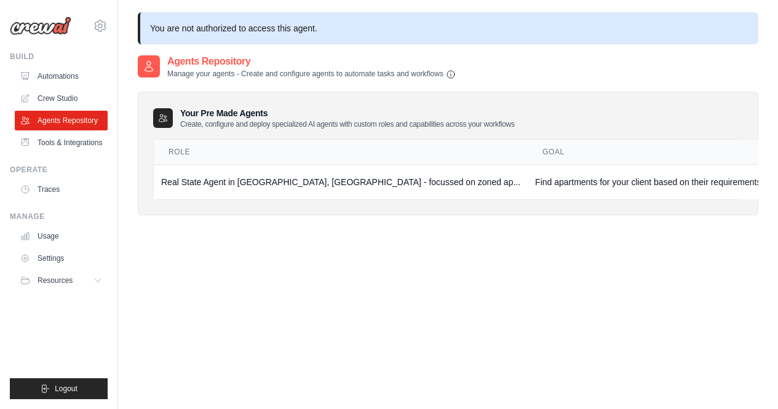  What do you see at coordinates (58, 216) in the screenshot?
I see `div: Manage` at bounding box center [58, 216].